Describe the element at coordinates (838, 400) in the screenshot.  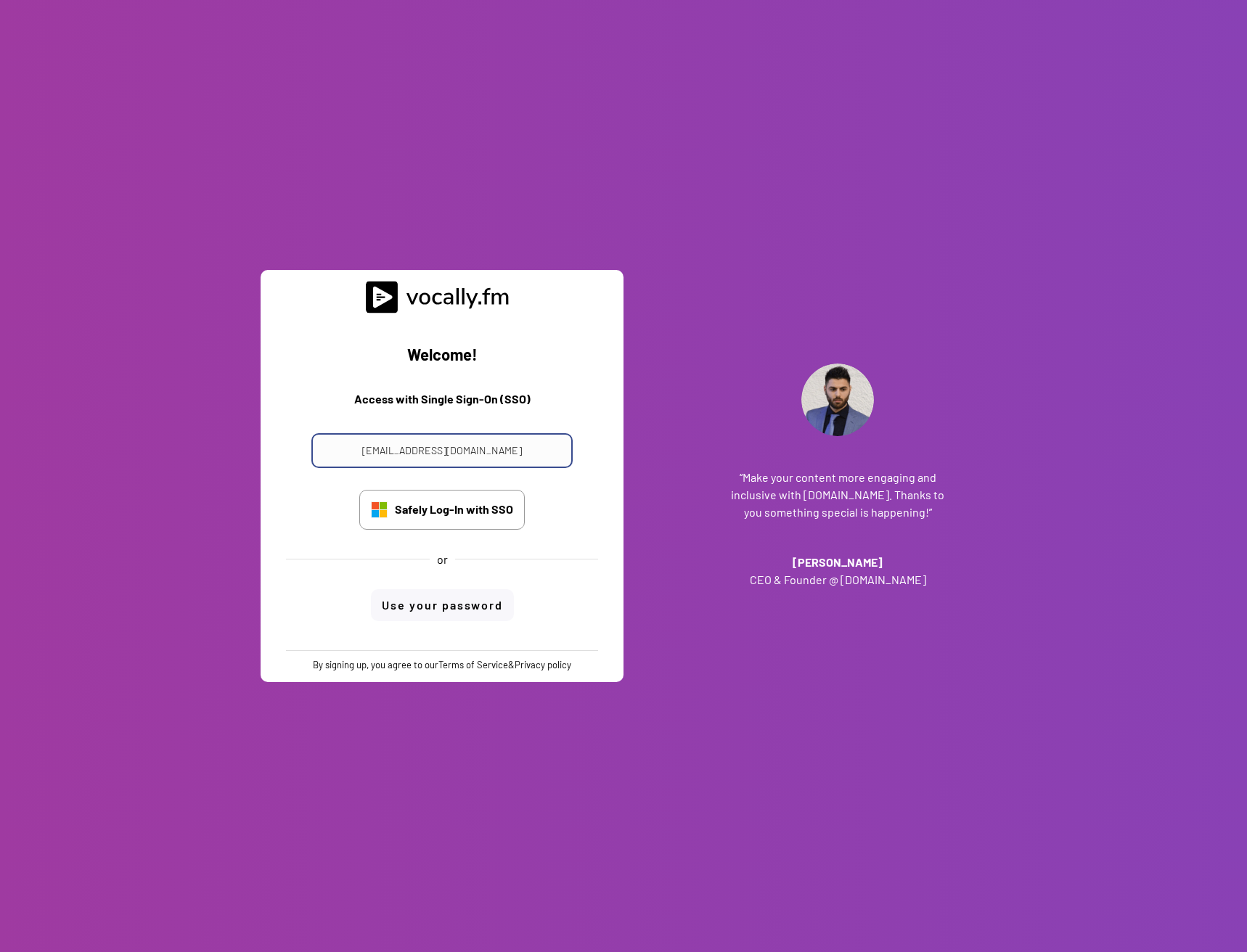
I see `img: Addante_Profile.png` at that location.